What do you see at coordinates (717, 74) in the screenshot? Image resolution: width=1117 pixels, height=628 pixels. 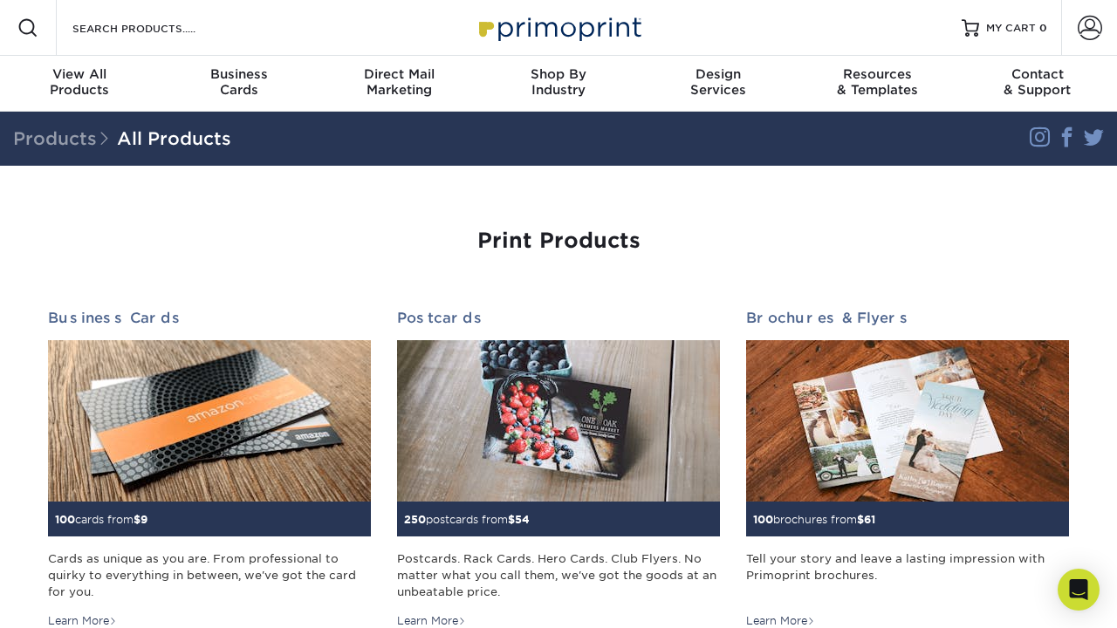 I see `span: Design` at bounding box center [717, 74].